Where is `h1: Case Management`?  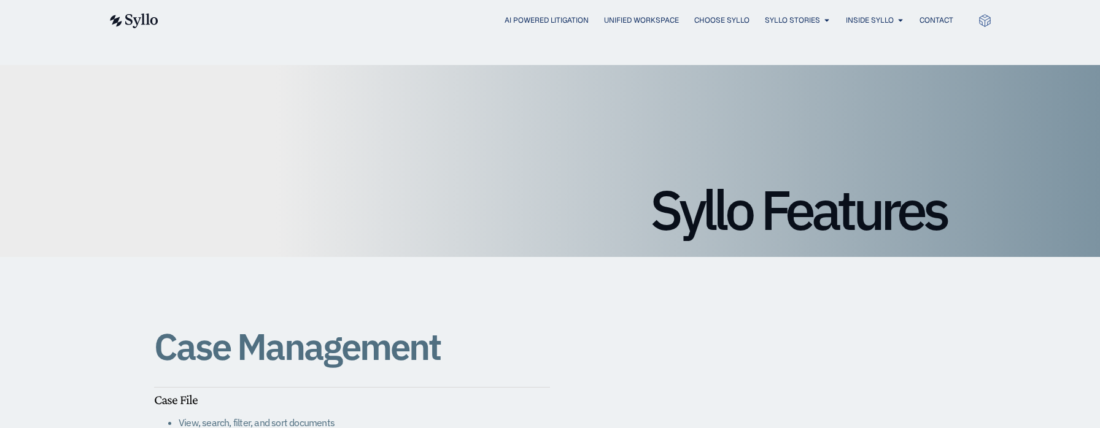 h1: Case Management is located at coordinates (297, 347).